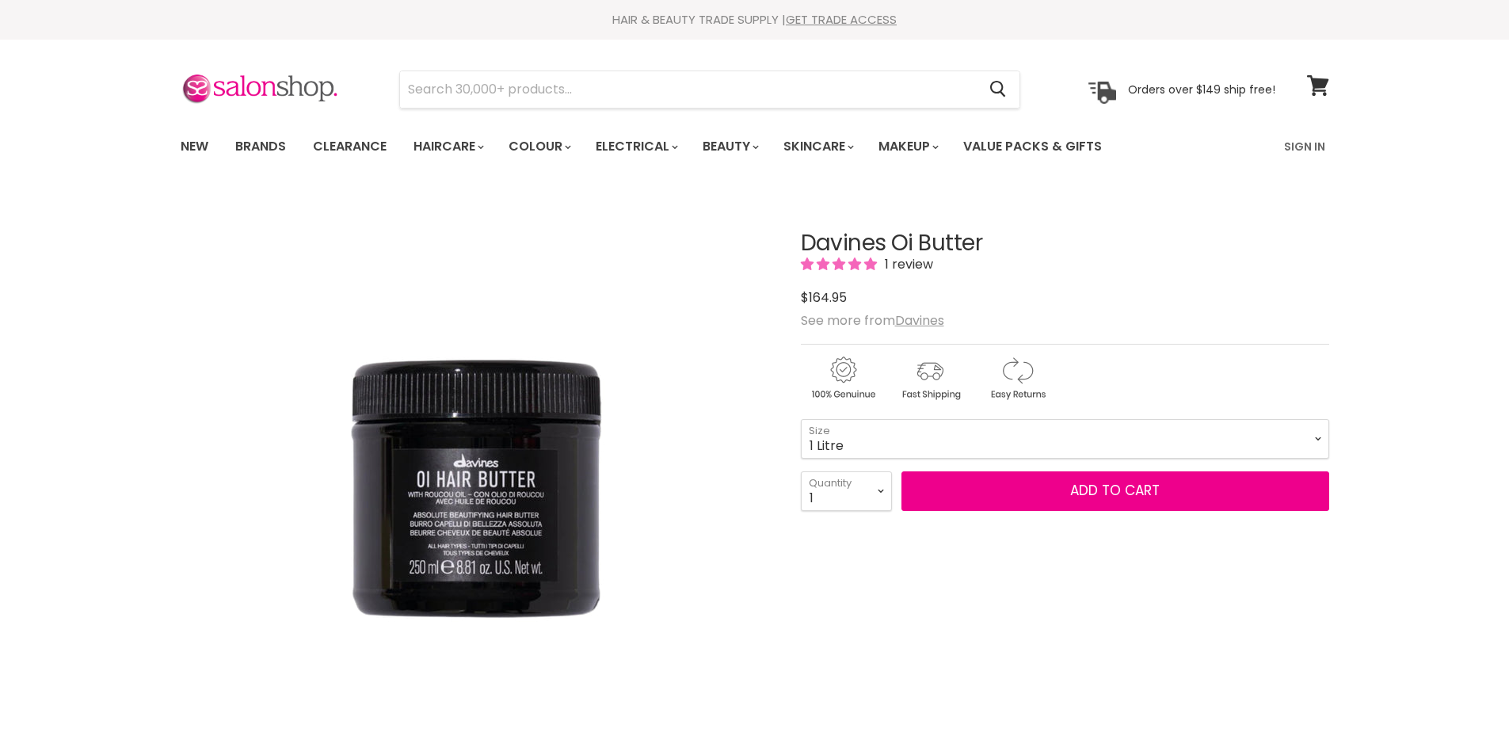 The height and width of the screenshot is (755, 1509). Describe the element at coordinates (688, 90) in the screenshot. I see `input: Search` at that location.